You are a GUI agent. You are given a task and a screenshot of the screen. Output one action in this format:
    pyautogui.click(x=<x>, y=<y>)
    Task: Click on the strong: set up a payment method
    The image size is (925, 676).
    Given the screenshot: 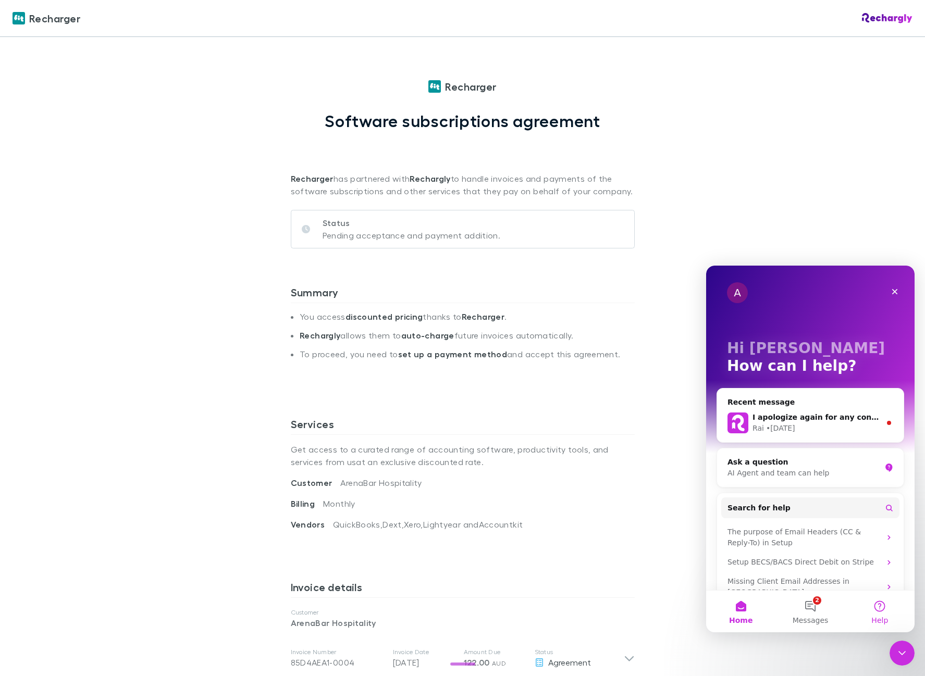 What is the action you would take?
    pyautogui.click(x=452, y=354)
    